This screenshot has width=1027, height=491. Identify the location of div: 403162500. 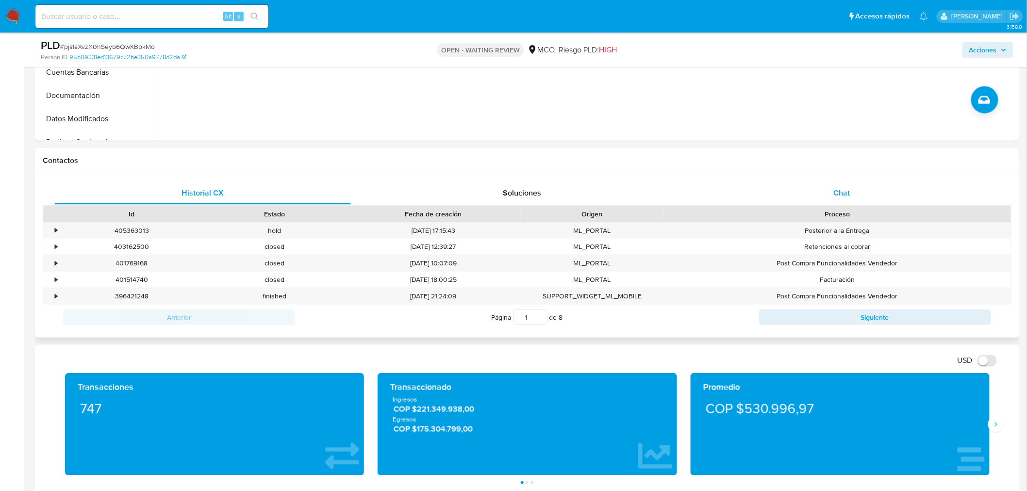
(131, 246).